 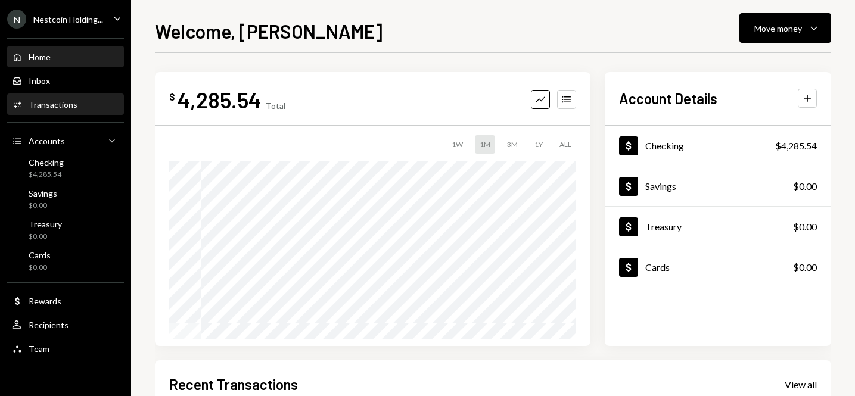 I want to click on h2: Account Details, so click(x=668, y=98).